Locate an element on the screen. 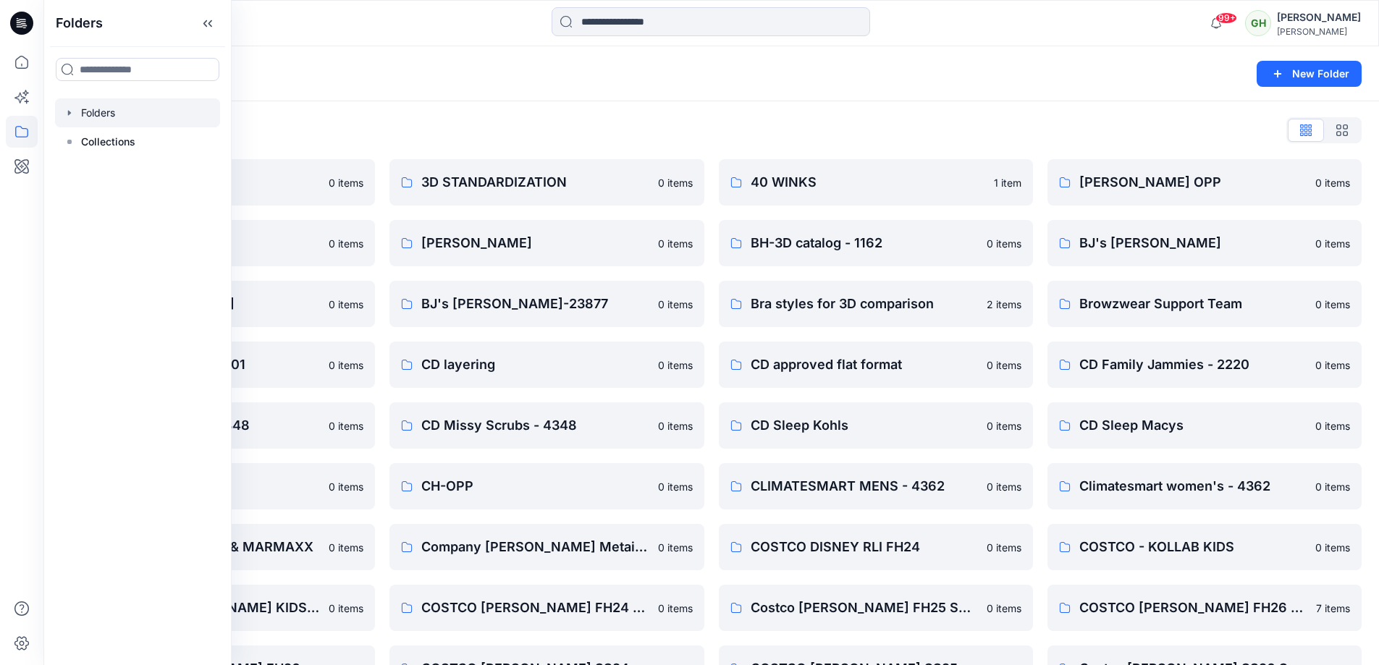  p: 40 WINKS is located at coordinates (868, 182).